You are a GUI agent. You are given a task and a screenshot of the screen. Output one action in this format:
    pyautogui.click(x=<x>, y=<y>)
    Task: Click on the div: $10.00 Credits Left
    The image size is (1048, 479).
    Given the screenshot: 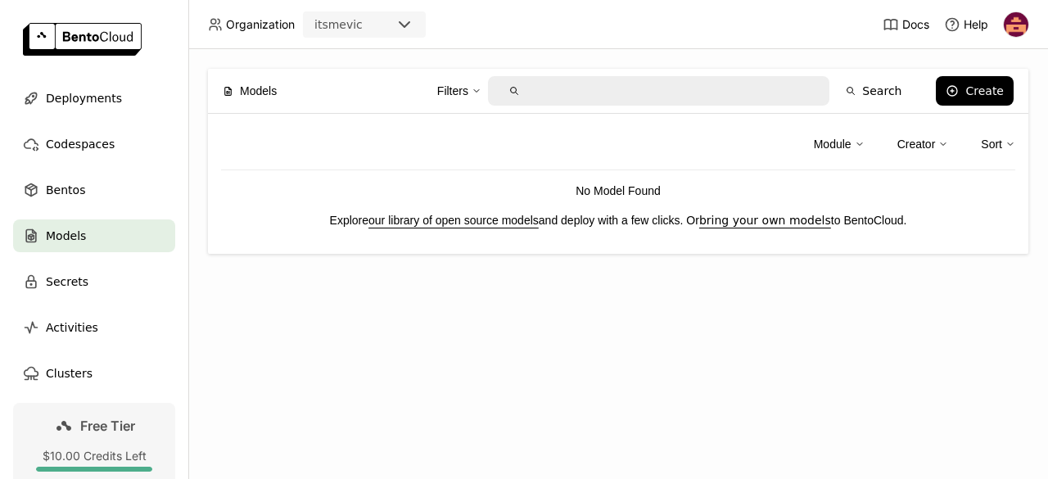 What is the action you would take?
    pyautogui.click(x=94, y=456)
    